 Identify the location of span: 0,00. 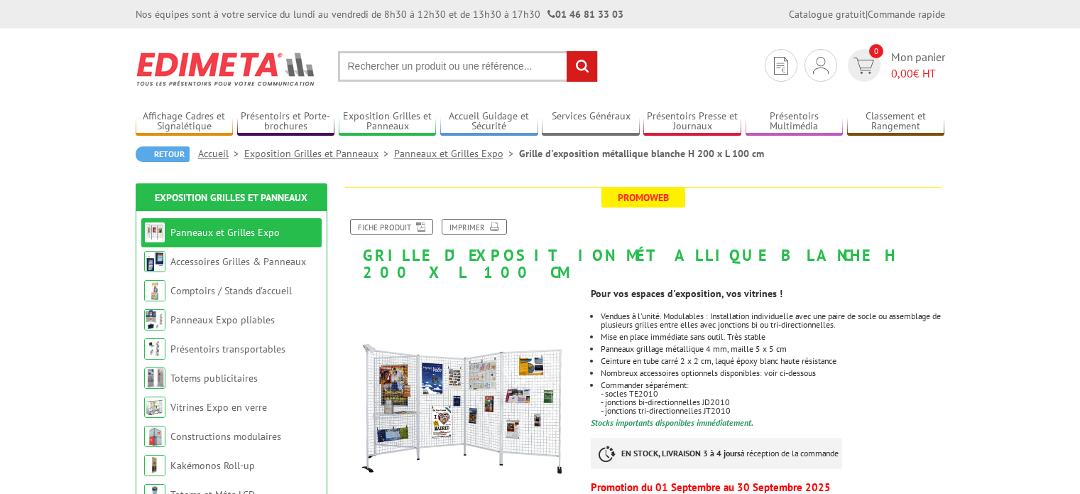
(902, 73).